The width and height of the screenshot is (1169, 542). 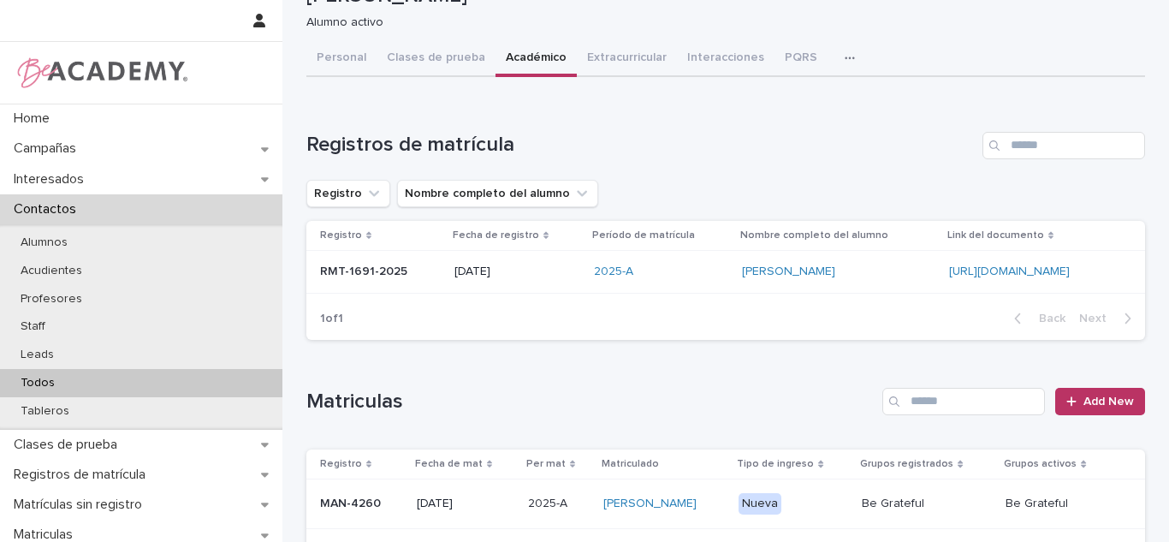 What do you see at coordinates (801, 59) in the screenshot?
I see `button: PQRS` at bounding box center [801, 59].